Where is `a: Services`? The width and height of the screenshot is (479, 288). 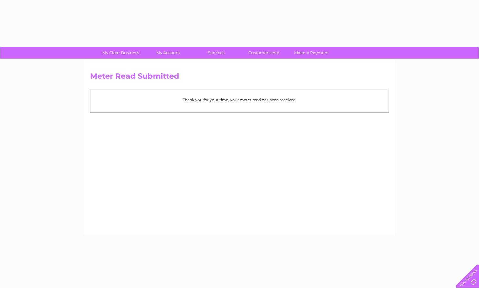
a: Services is located at coordinates (216, 53).